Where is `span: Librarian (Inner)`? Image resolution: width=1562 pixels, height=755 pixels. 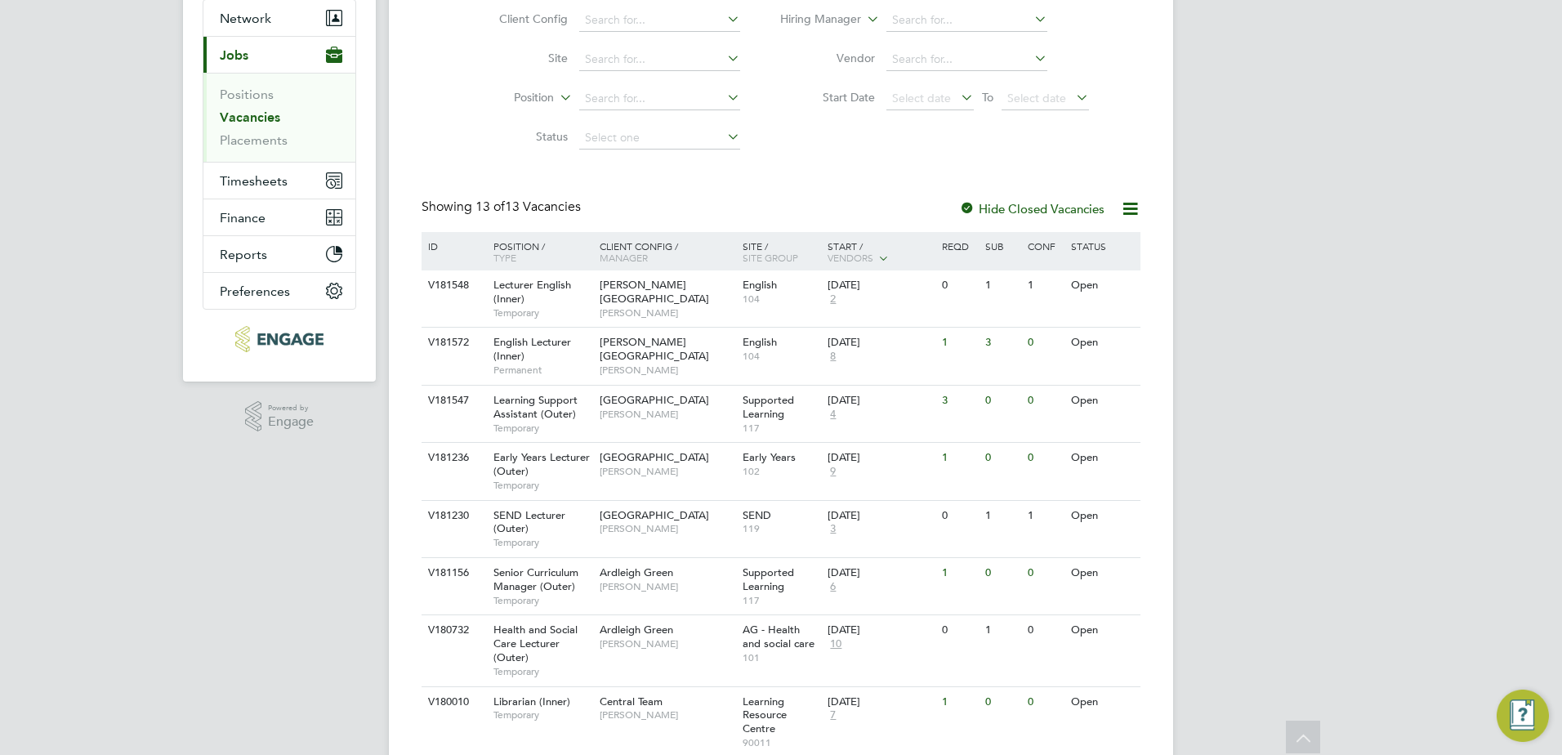
span: Librarian (Inner) is located at coordinates (532, 701).